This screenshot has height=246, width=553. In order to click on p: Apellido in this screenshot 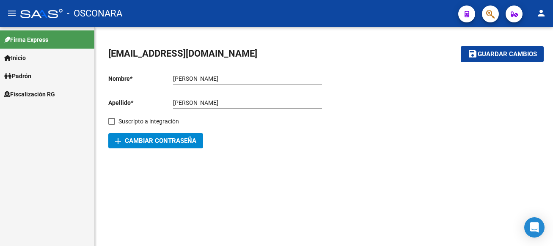, I will do `click(141, 103)`.